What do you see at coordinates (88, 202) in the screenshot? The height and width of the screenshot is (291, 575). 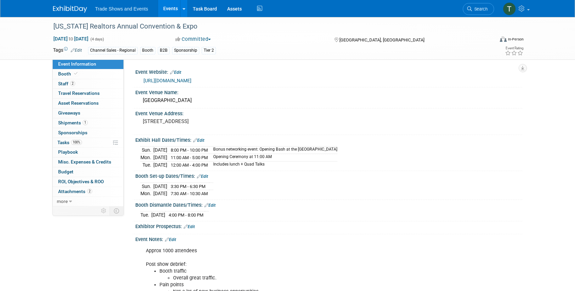 I see `a: more` at bounding box center [88, 202].